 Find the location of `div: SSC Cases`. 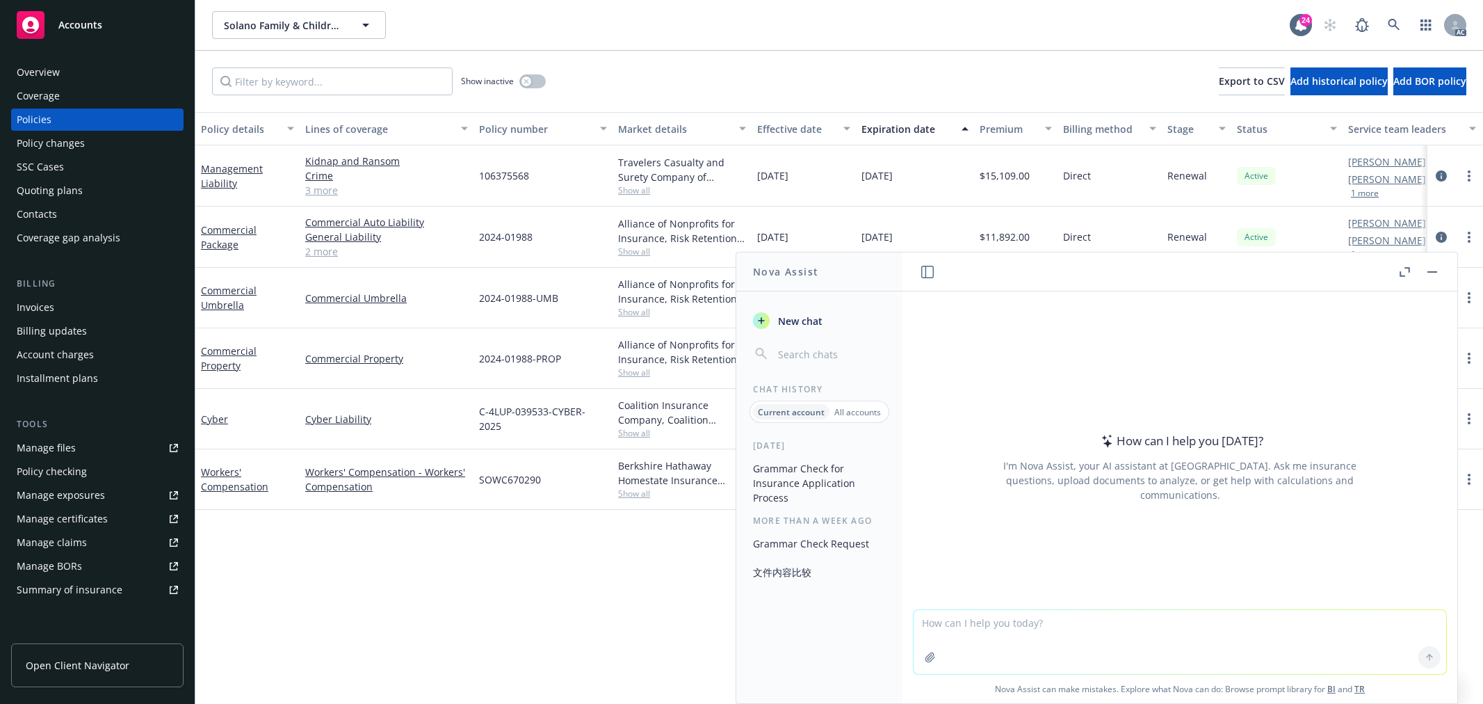

div: SSC Cases is located at coordinates (40, 167).